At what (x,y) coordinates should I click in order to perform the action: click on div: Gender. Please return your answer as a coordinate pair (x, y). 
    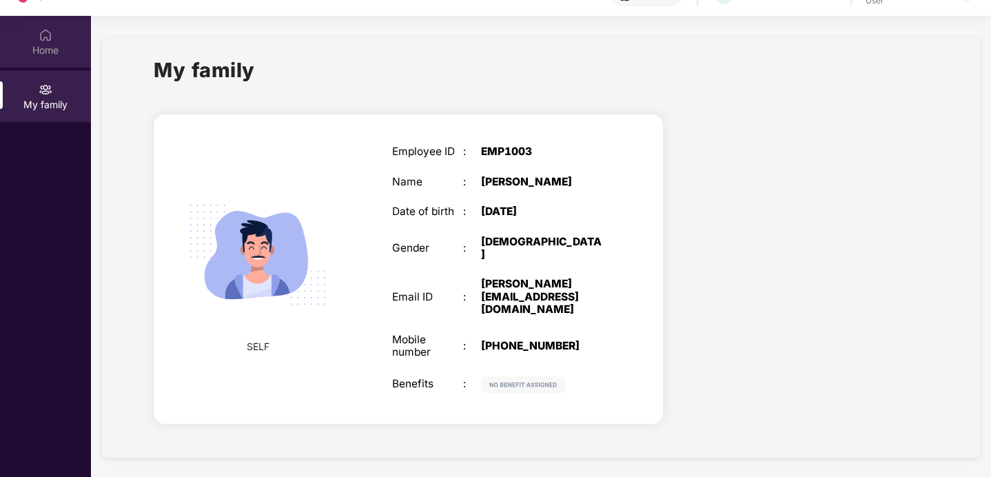
    Looking at the image, I should click on (427, 248).